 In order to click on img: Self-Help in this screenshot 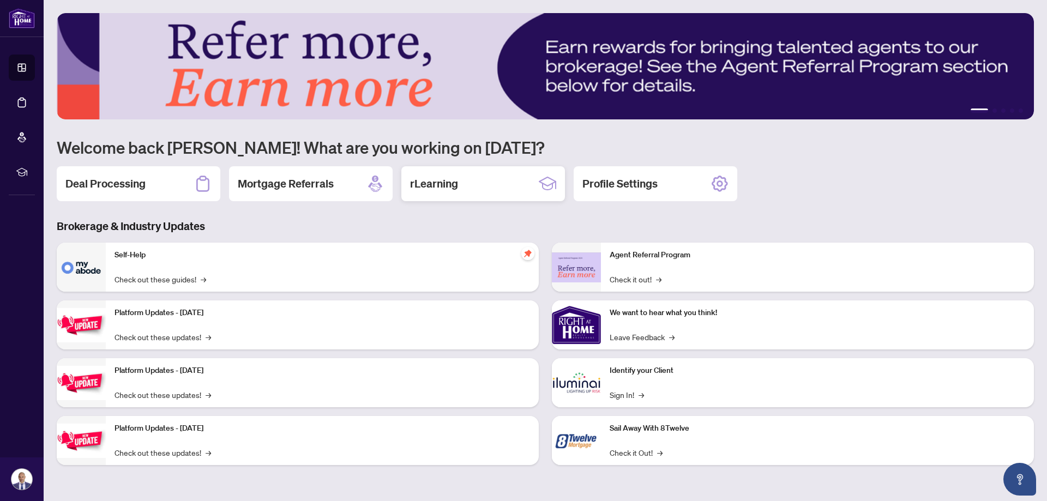, I will do `click(81, 267)`.